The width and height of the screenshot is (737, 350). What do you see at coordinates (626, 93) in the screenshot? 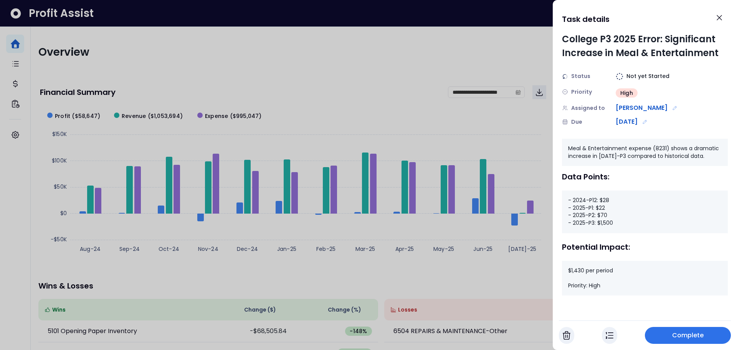
I see `span: High` at bounding box center [626, 93].